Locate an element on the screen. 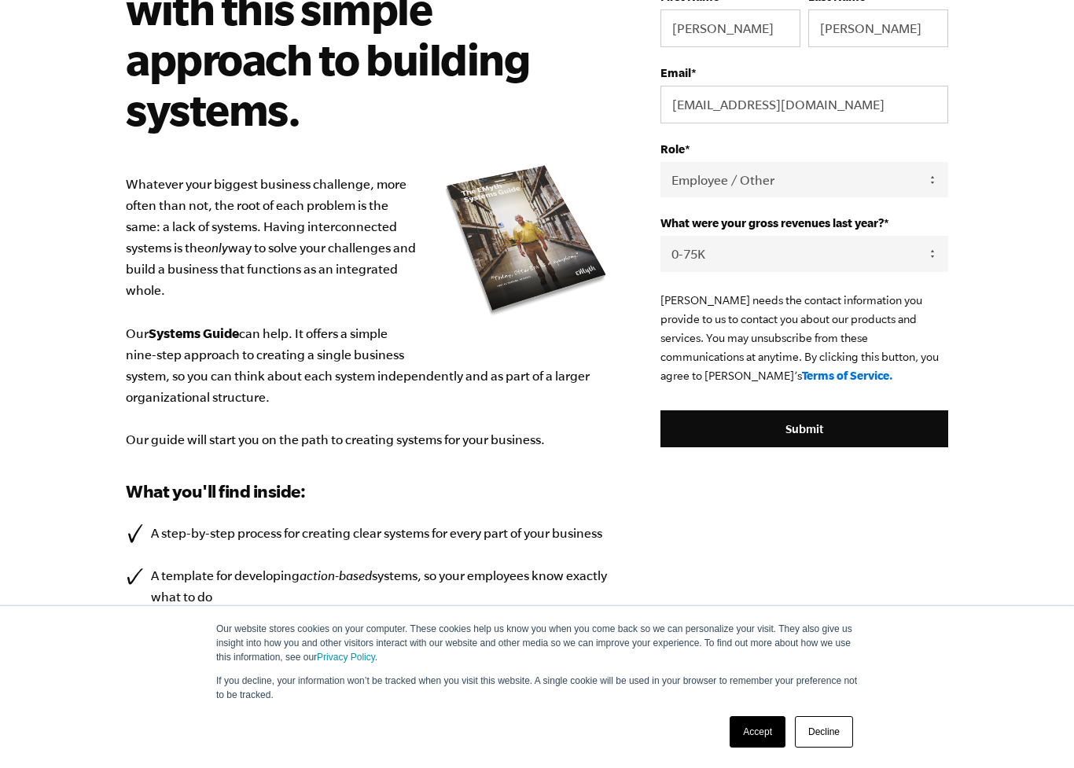 This screenshot has height=768, width=1074. h3: What you'll find inside: is located at coordinates (370, 491).